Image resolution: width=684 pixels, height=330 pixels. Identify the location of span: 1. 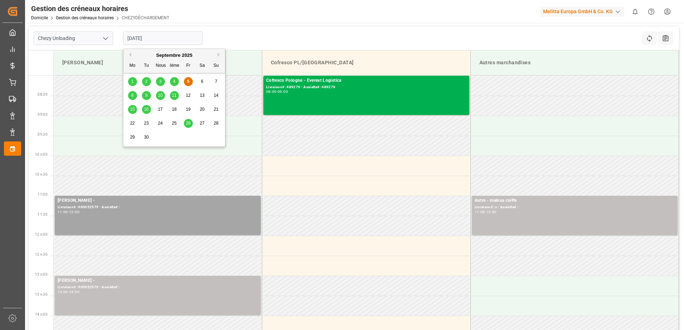
(132, 82).